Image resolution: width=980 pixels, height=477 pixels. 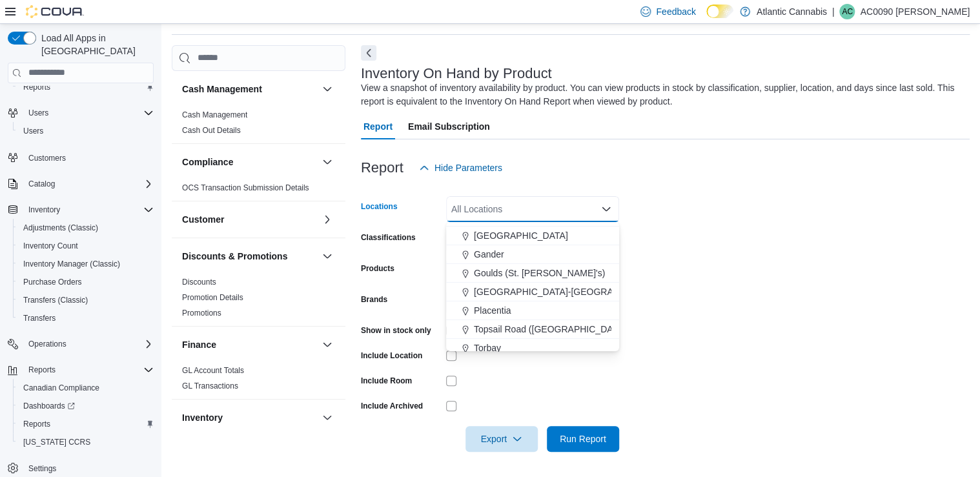 What do you see at coordinates (86, 442) in the screenshot?
I see `span: Washington CCRS` at bounding box center [86, 442].